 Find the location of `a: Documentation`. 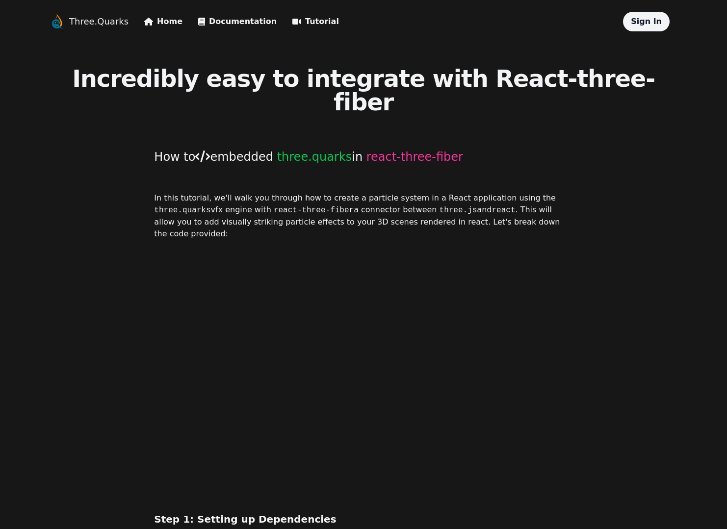

a: Documentation is located at coordinates (237, 22).